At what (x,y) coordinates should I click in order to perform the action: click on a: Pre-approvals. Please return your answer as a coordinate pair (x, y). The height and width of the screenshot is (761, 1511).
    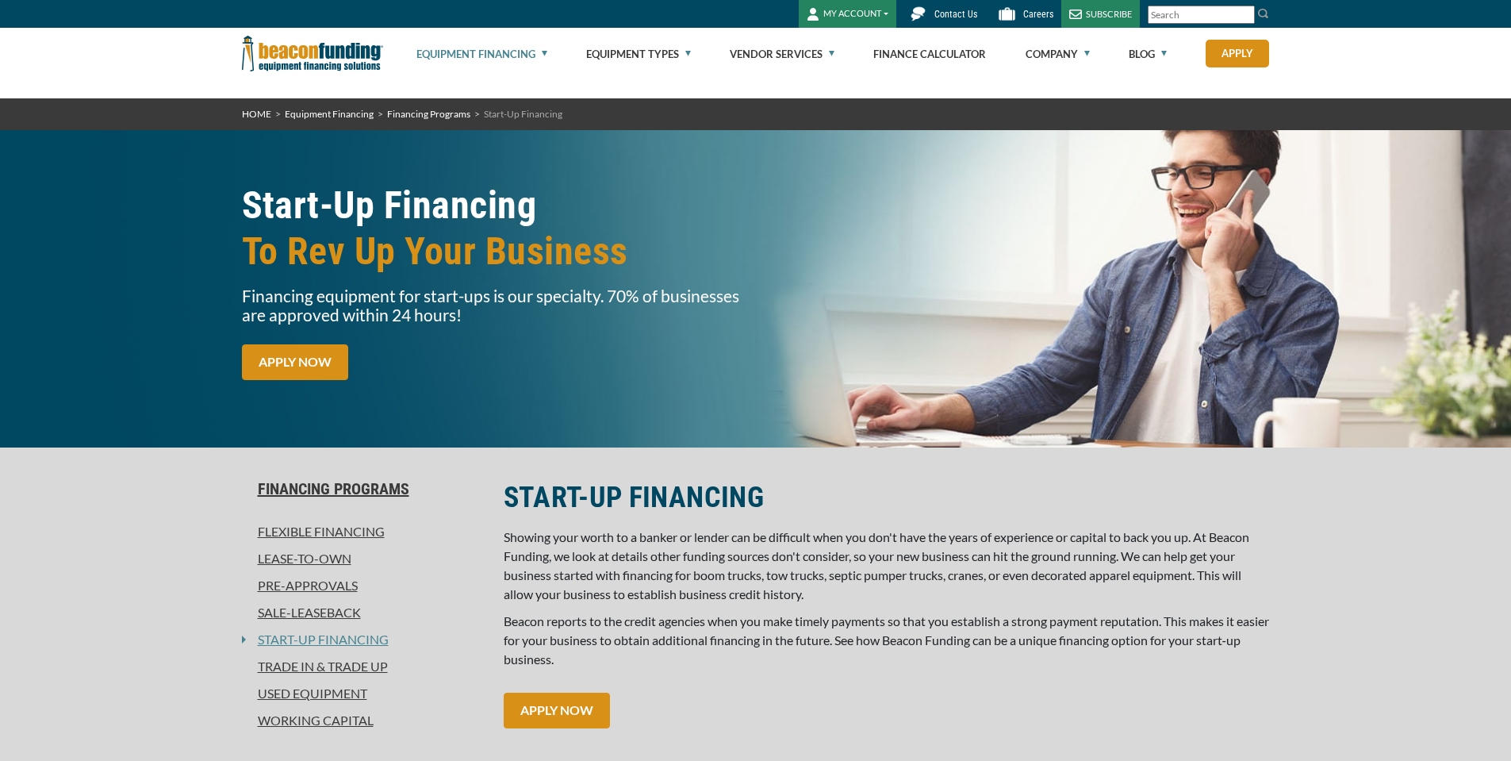
    Looking at the image, I should click on (363, 585).